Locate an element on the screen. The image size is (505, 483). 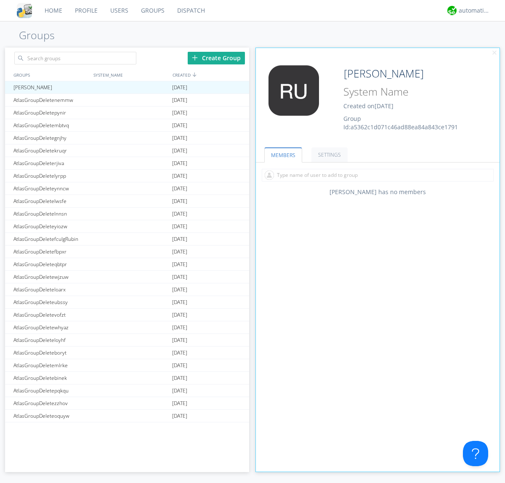
div: AtlasGroupDeleteloyhf is located at coordinates (50, 340).